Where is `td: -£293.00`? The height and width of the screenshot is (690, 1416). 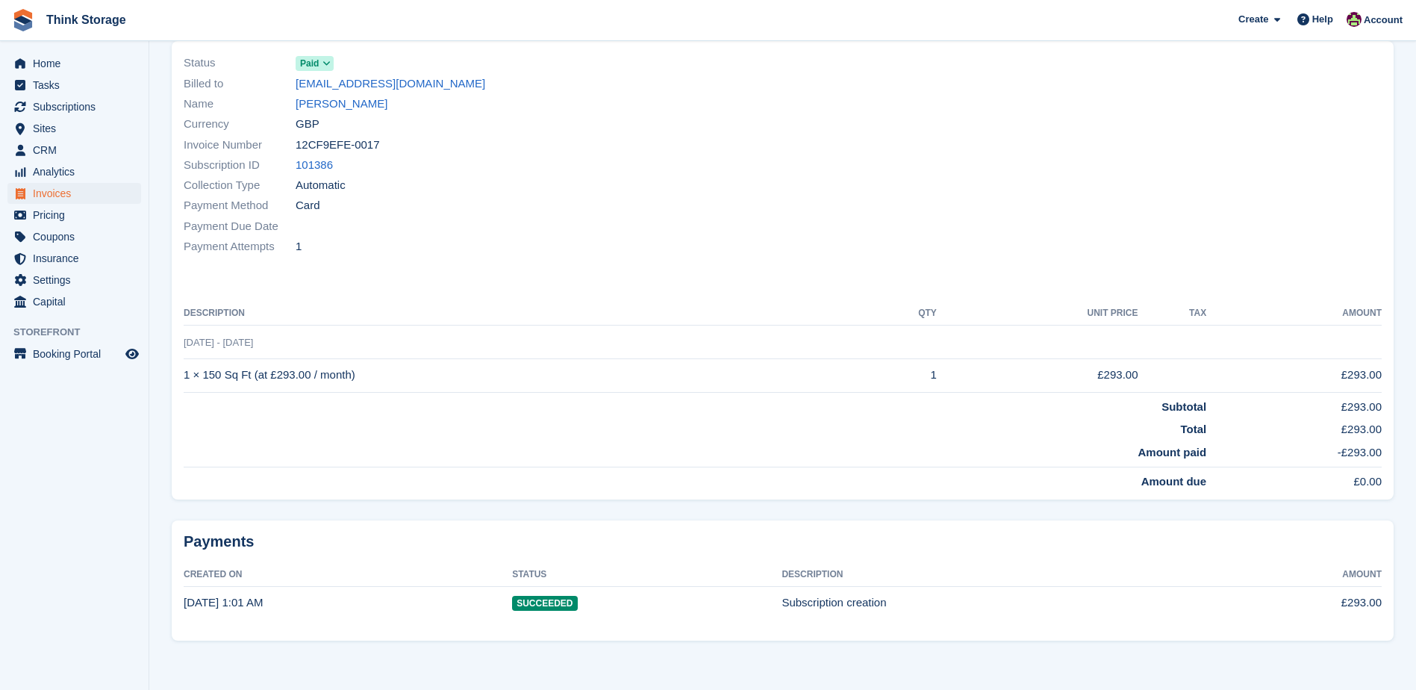
td: -£293.00 is located at coordinates (1294, 452).